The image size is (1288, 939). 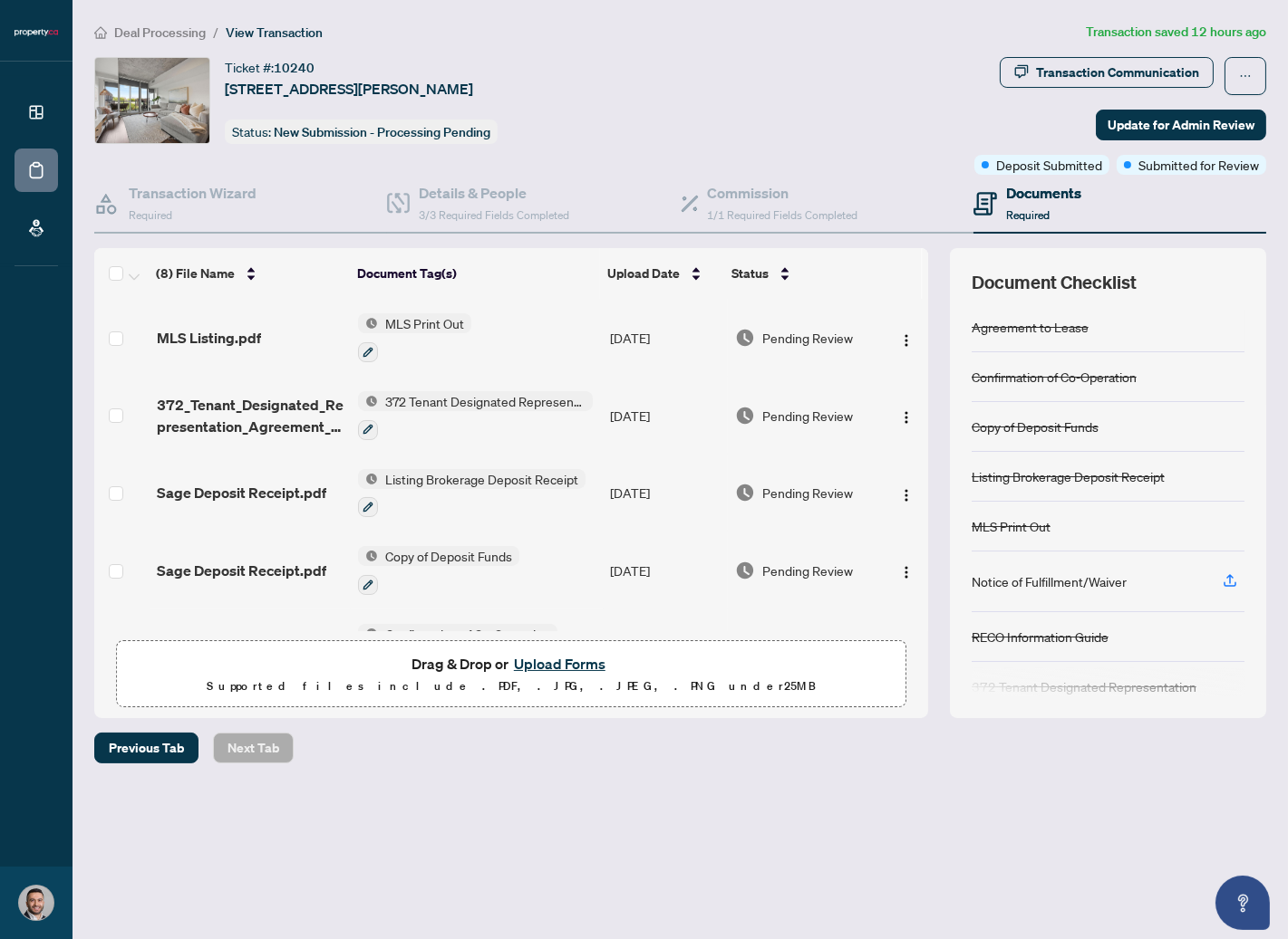 I want to click on span: 205_Manning_Ave_316_-_Final_Contract.pdf, so click(x=250, y=649).